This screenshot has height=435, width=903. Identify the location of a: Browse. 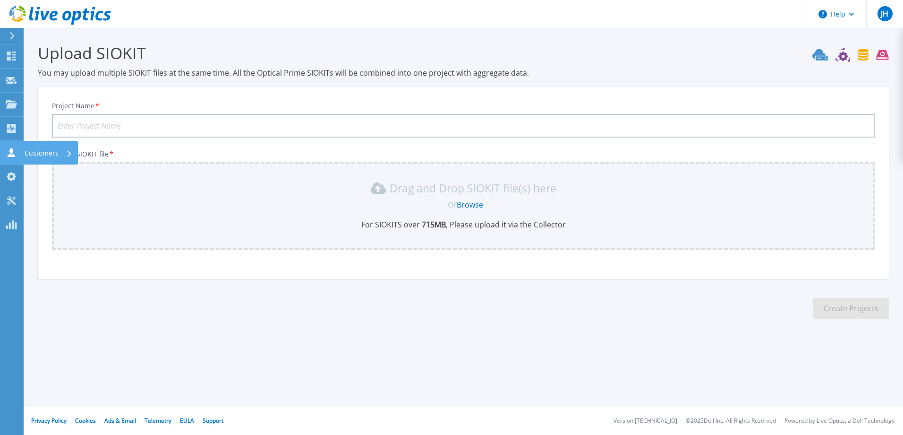
(470, 205).